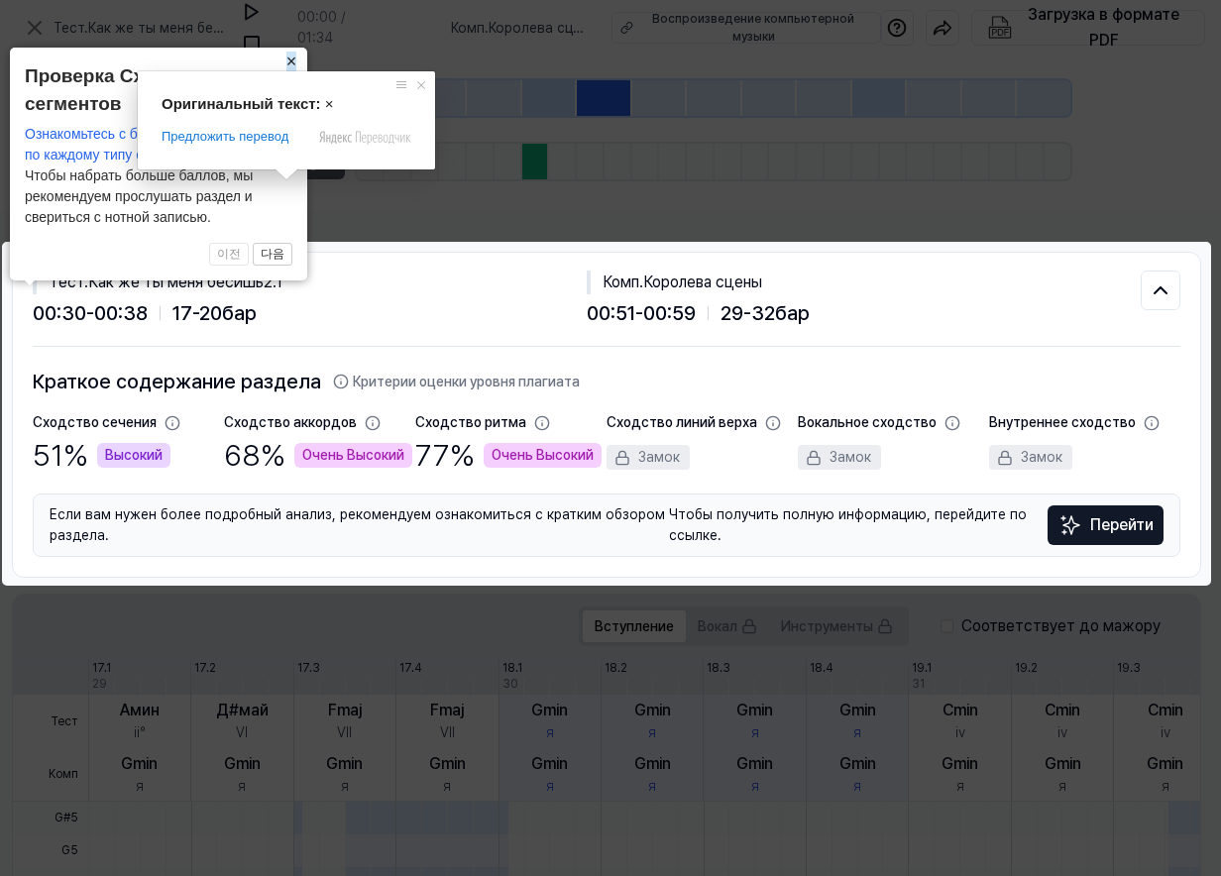 This screenshot has height=876, width=1221. Describe the element at coordinates (139, 196) in the screenshot. I see `ya-tr-span: Чтобы набрать больше баллов, мы рекомендуем прослушать раздел и свериться с нотной записью.` at that location.